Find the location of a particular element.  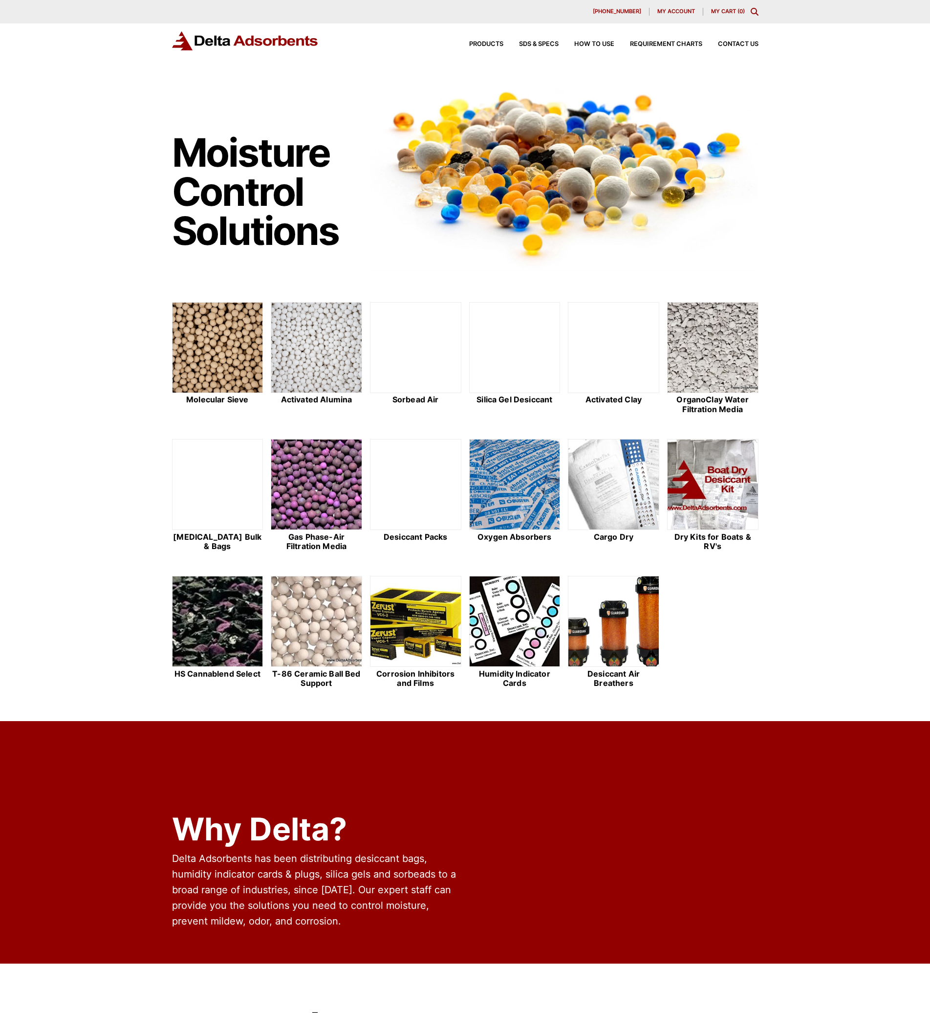

img: Image is located at coordinates (564, 172).